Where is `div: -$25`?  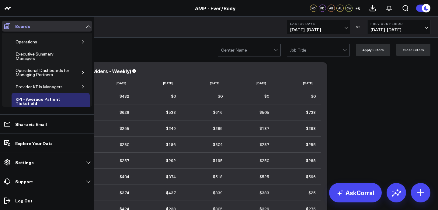 div: -$25 is located at coordinates (311, 193).